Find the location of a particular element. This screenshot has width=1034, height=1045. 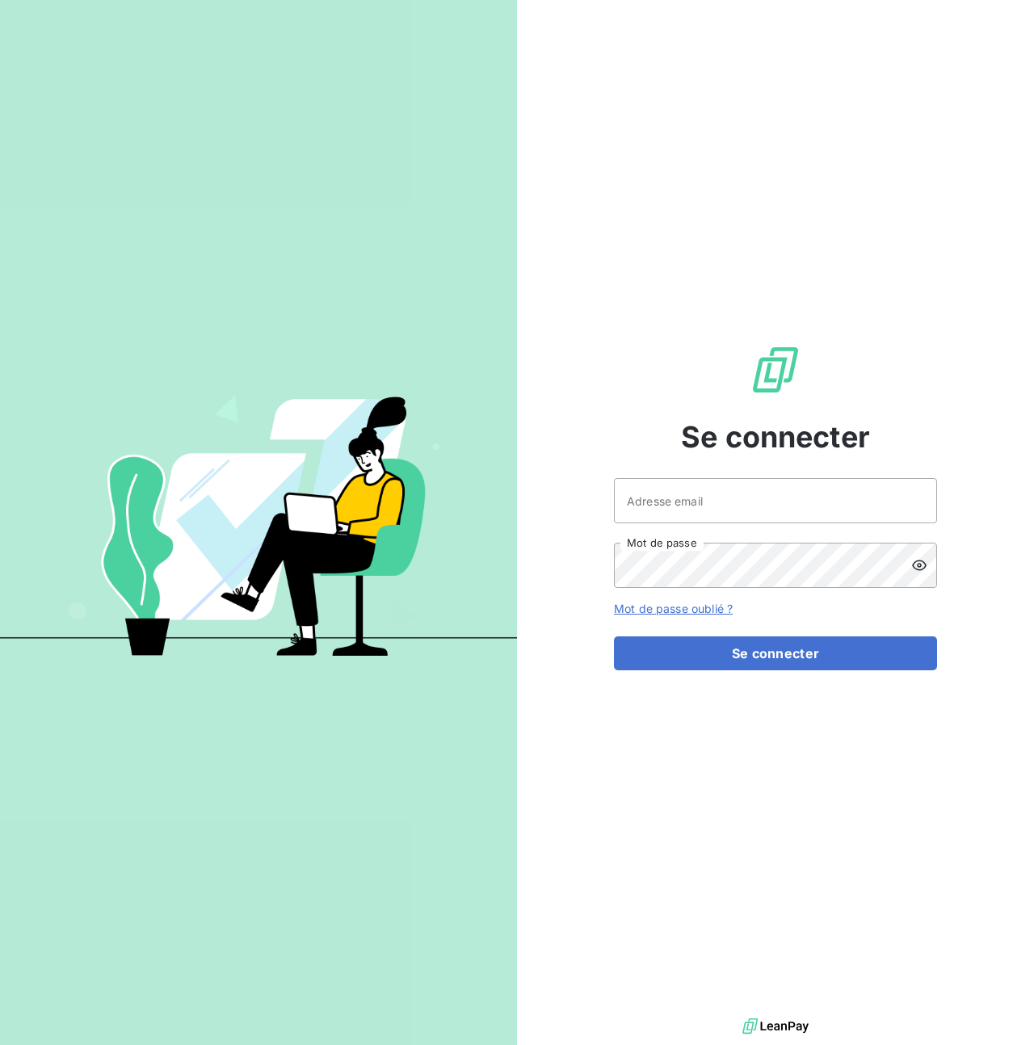

a: Mot de passe oublié ? is located at coordinates (673, 608).